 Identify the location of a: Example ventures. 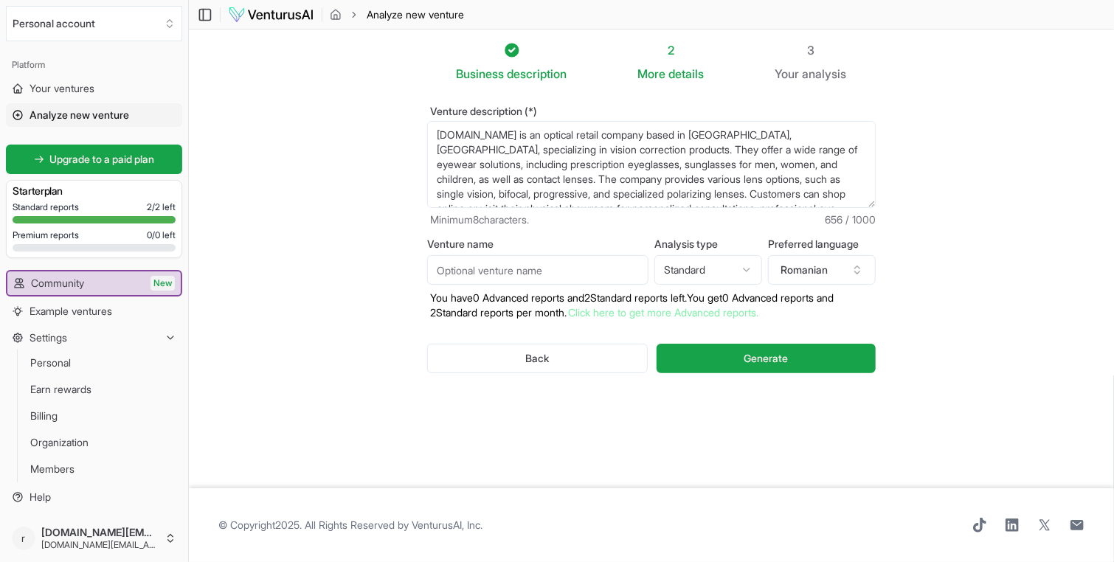
(94, 311).